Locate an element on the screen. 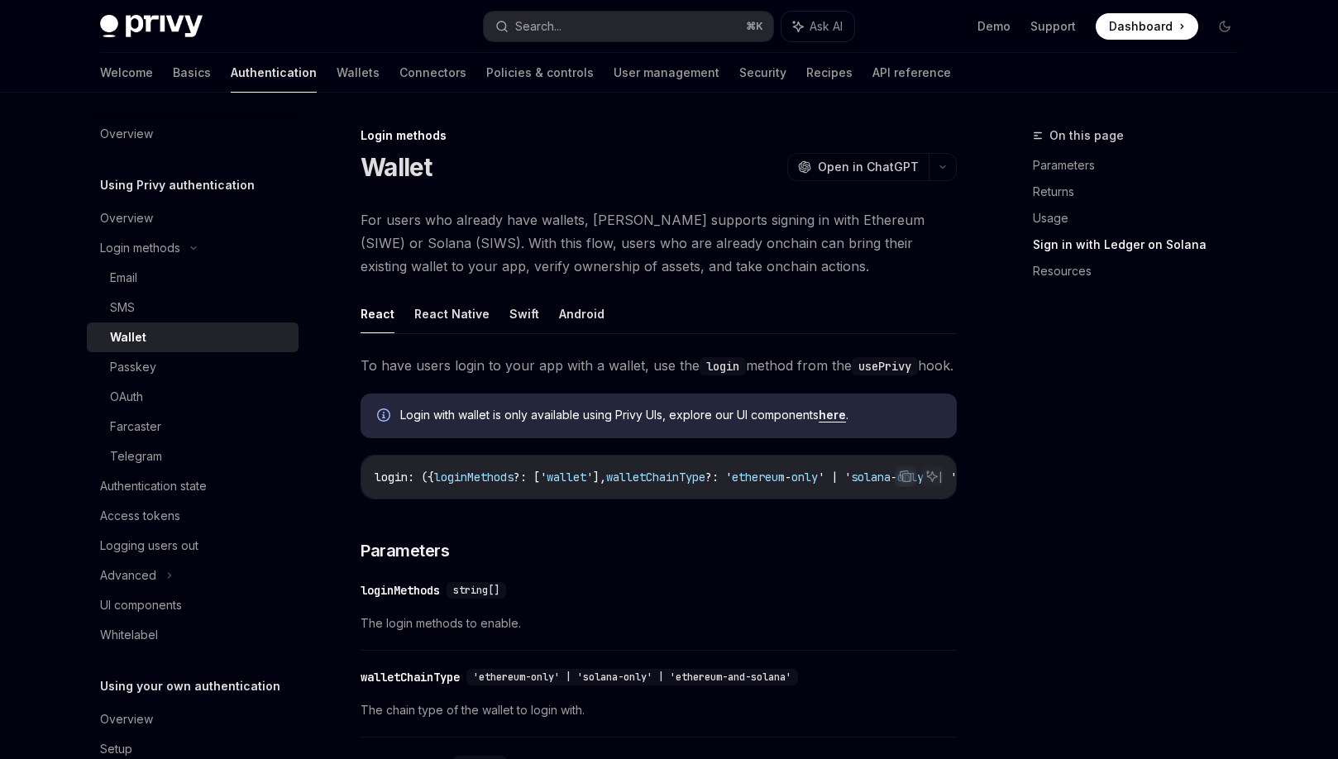  a: Returns is located at coordinates (1142, 192).